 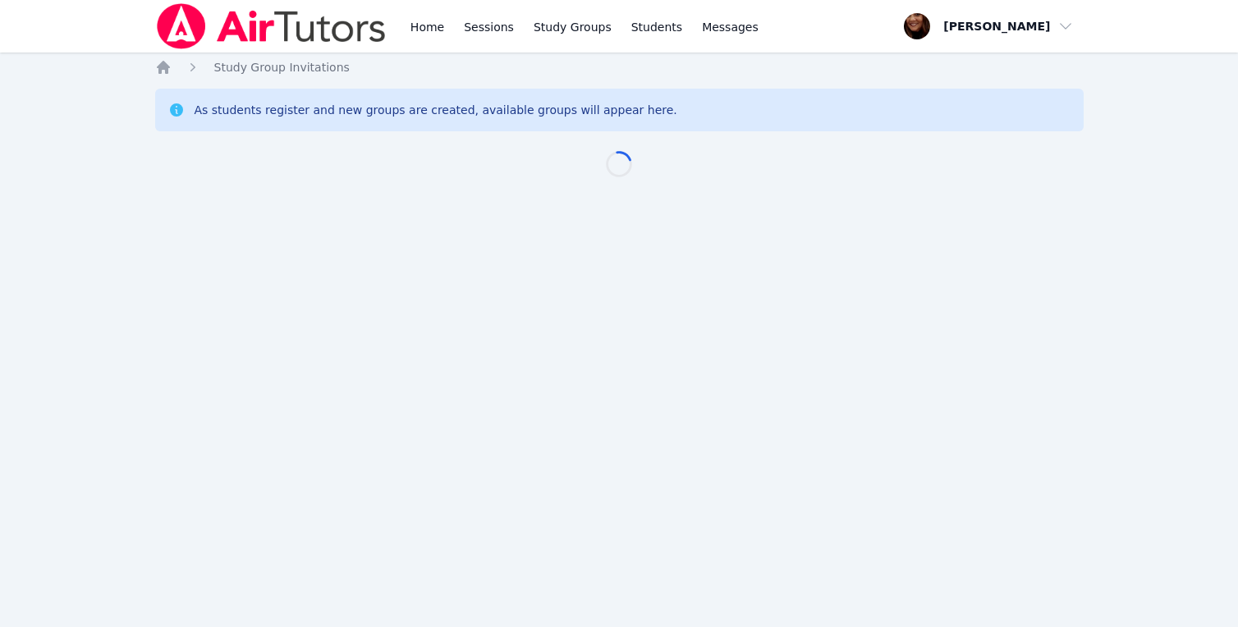 I want to click on nav: Breadcrumb, so click(x=619, y=67).